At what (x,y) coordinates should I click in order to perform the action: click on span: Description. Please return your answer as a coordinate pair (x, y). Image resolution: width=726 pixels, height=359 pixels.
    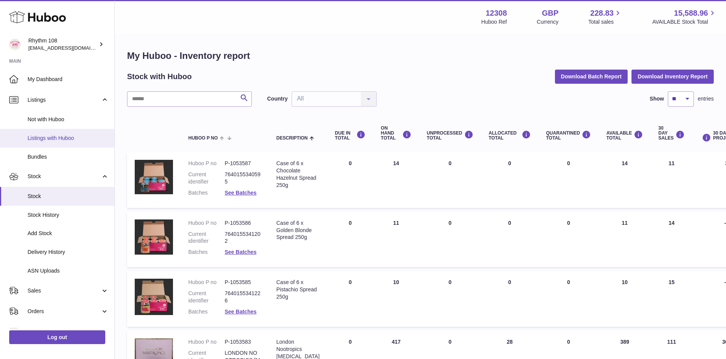
    Looking at the image, I should click on (292, 138).